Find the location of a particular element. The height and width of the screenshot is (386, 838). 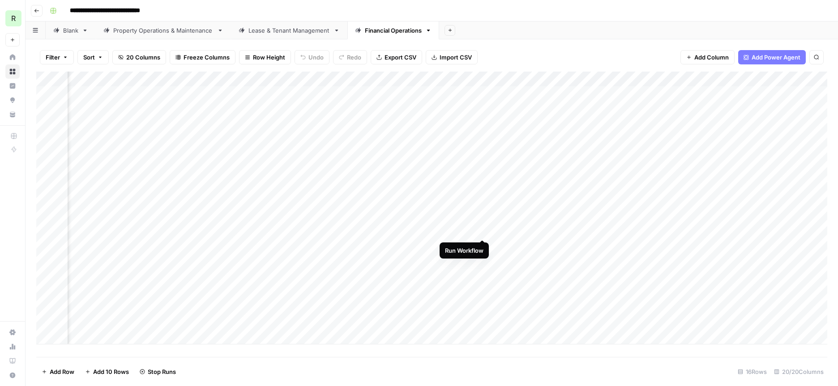

span: Sort is located at coordinates (89, 57).